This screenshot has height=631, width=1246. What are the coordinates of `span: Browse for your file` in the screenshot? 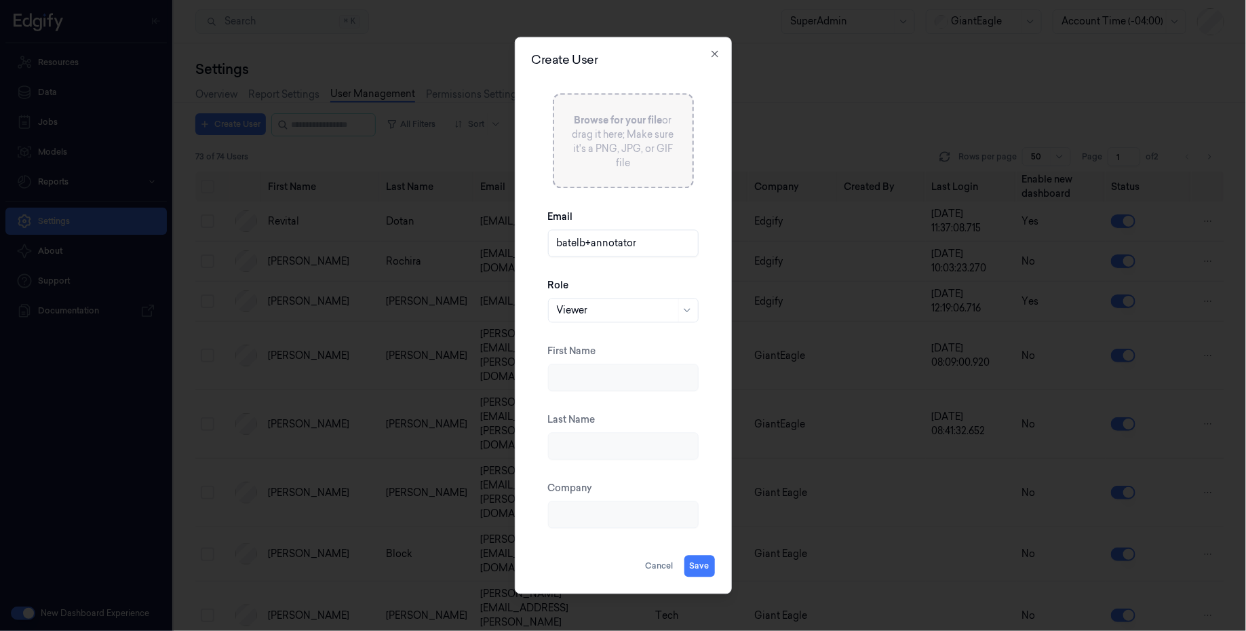 It's located at (619, 121).